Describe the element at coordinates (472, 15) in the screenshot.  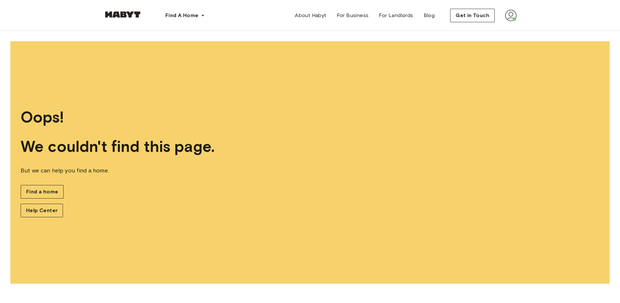
I see `button: Get in Touch` at that location.